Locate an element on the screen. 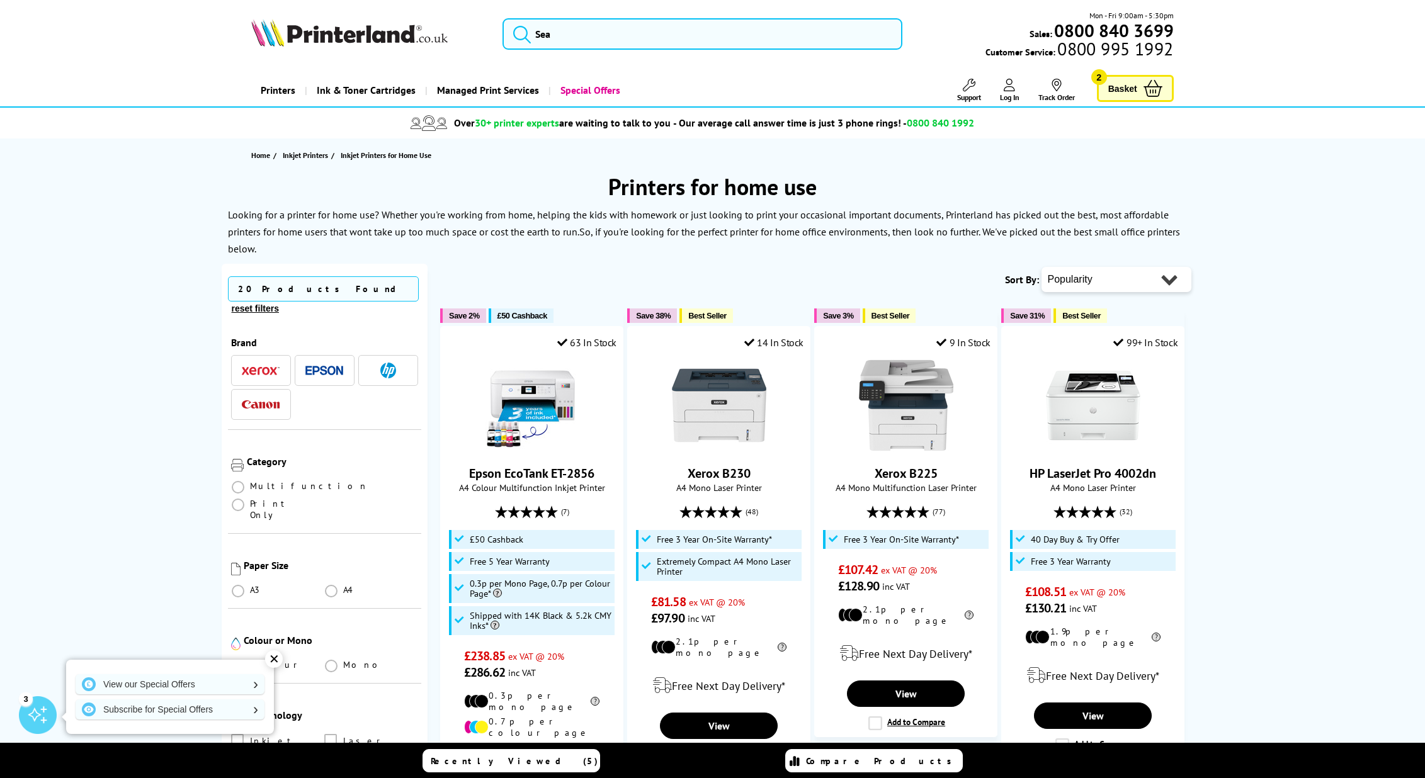  button: Epson is located at coordinates (324, 370).